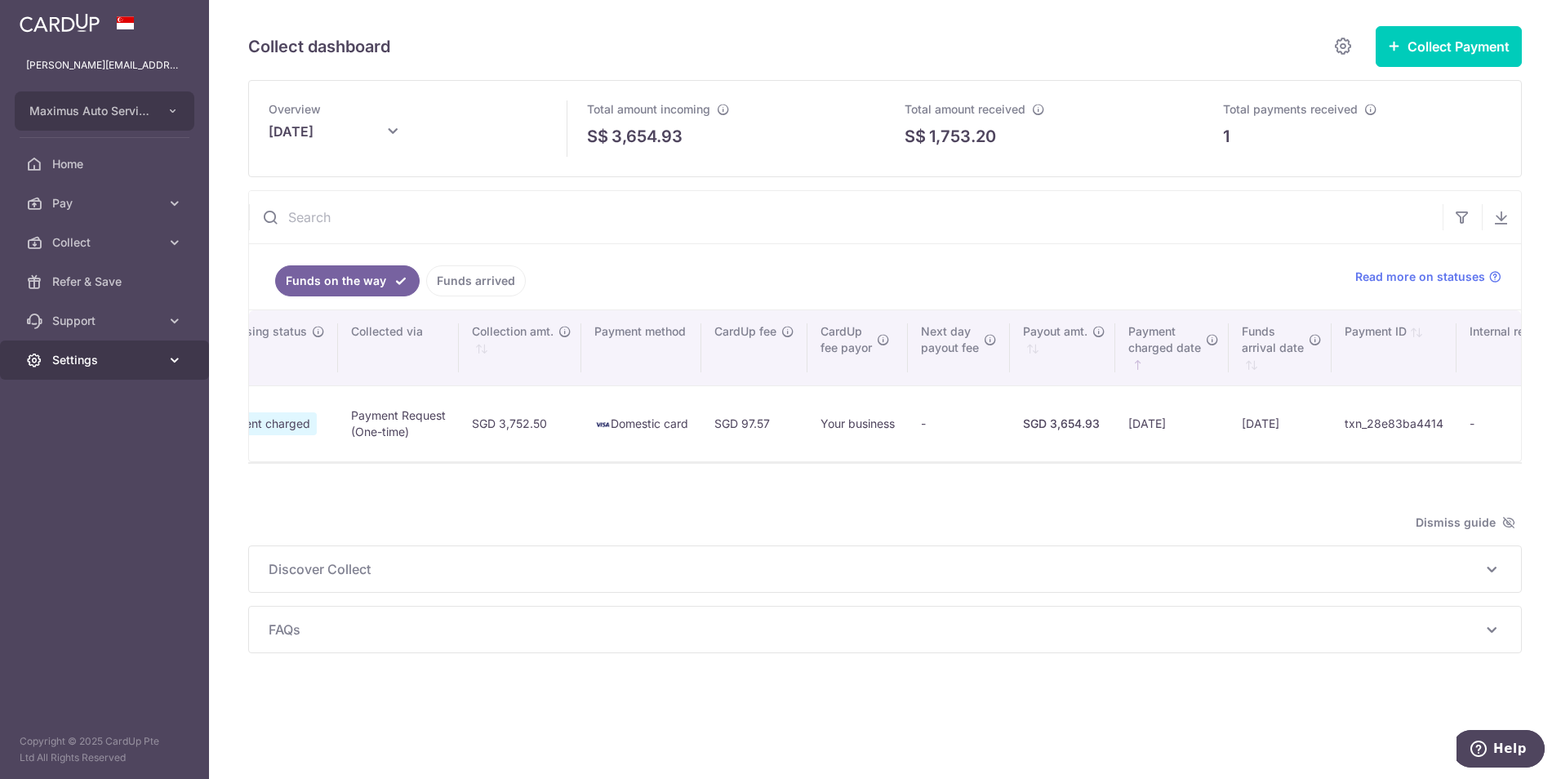  I want to click on span: Payment charged, so click(262, 424).